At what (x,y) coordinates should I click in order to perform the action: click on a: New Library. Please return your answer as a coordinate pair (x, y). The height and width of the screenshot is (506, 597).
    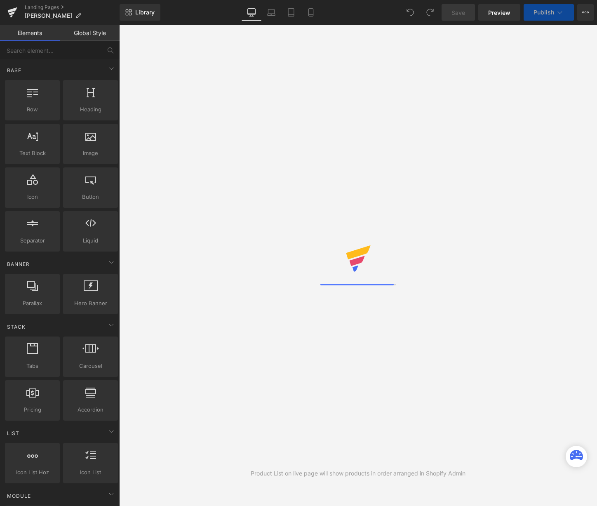
    Looking at the image, I should click on (140, 12).